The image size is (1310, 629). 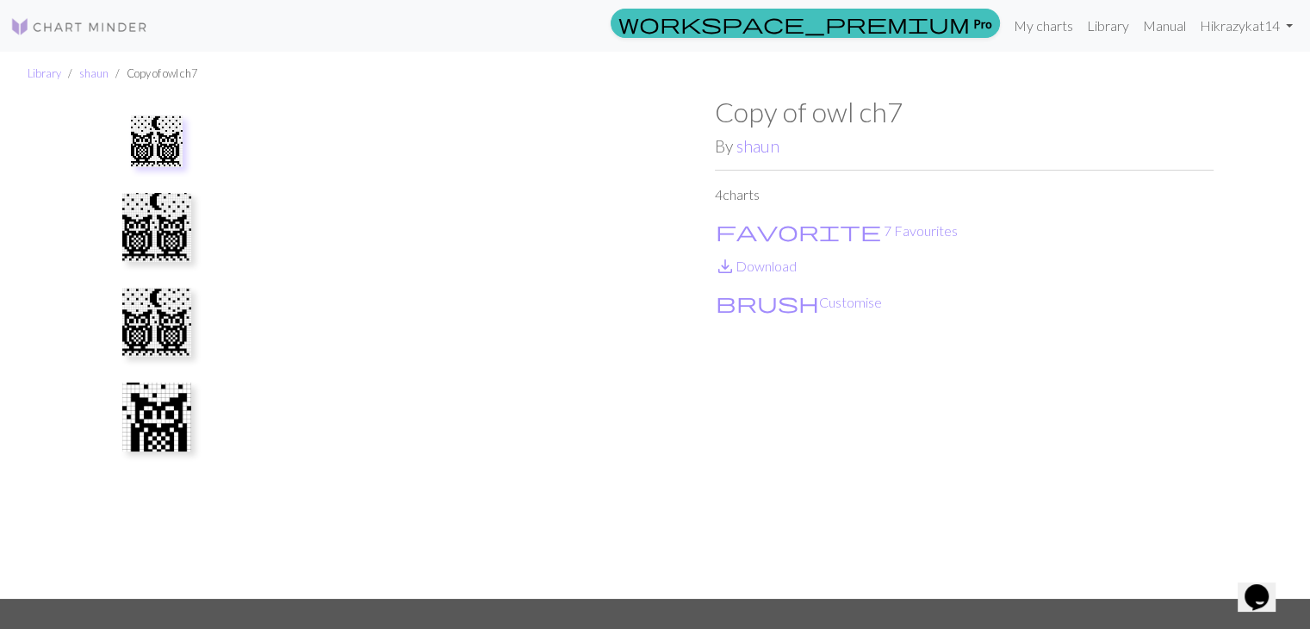 What do you see at coordinates (768, 302) in the screenshot?
I see `i: Customise` at bounding box center [768, 302].